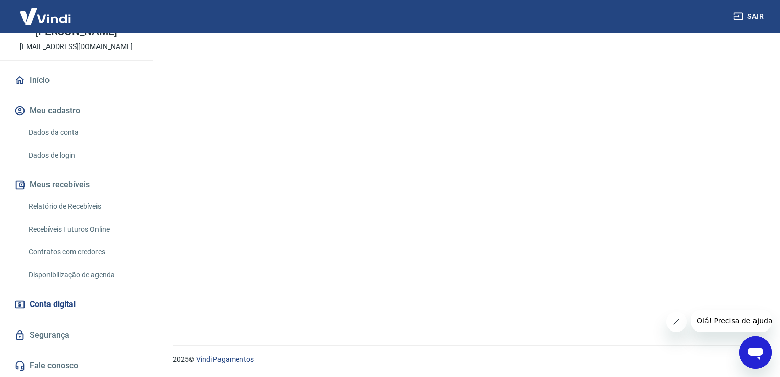 The height and width of the screenshot is (377, 780). Describe the element at coordinates (750, 16) in the screenshot. I see `button: Sair` at that location.